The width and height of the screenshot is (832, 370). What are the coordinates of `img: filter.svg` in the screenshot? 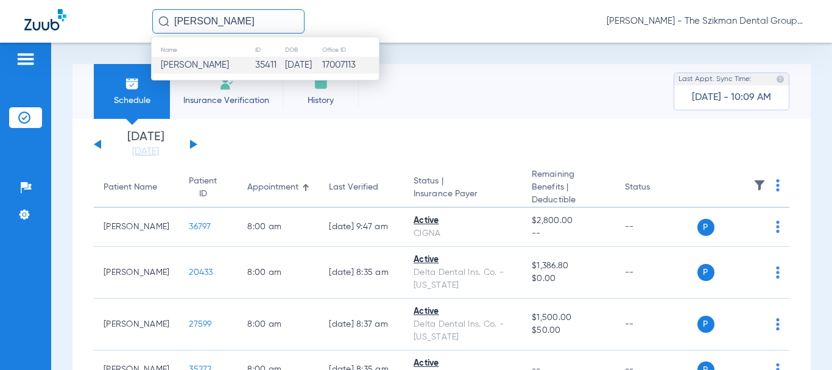 It's located at (759, 185).